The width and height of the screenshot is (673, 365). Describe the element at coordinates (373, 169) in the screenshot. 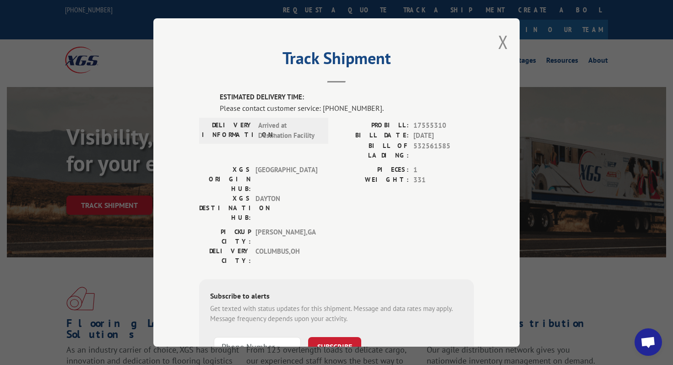

I see `label: PIECES:` at that location.